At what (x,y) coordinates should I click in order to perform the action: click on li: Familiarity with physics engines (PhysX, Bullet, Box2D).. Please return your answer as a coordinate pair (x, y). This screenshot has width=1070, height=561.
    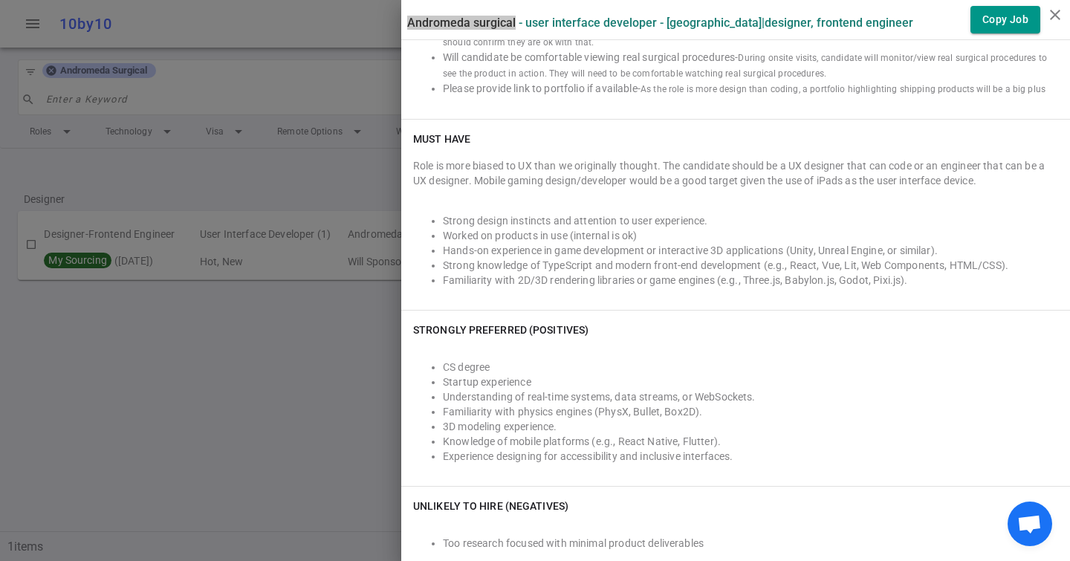
    Looking at the image, I should click on (751, 412).